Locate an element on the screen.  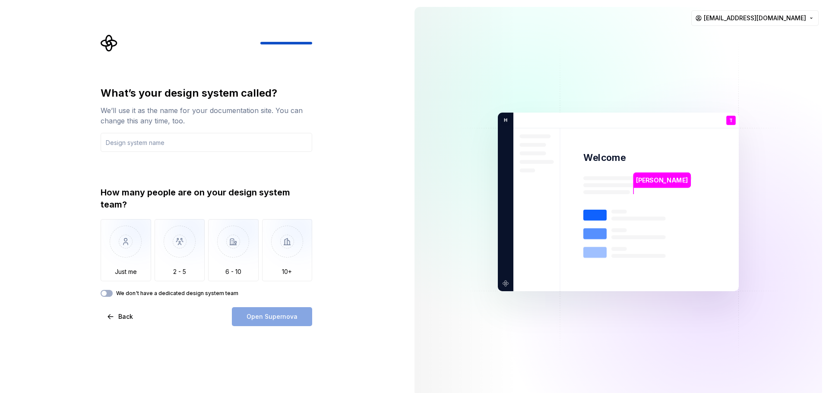
svg: Supernova Logo is located at coordinates (109, 43).